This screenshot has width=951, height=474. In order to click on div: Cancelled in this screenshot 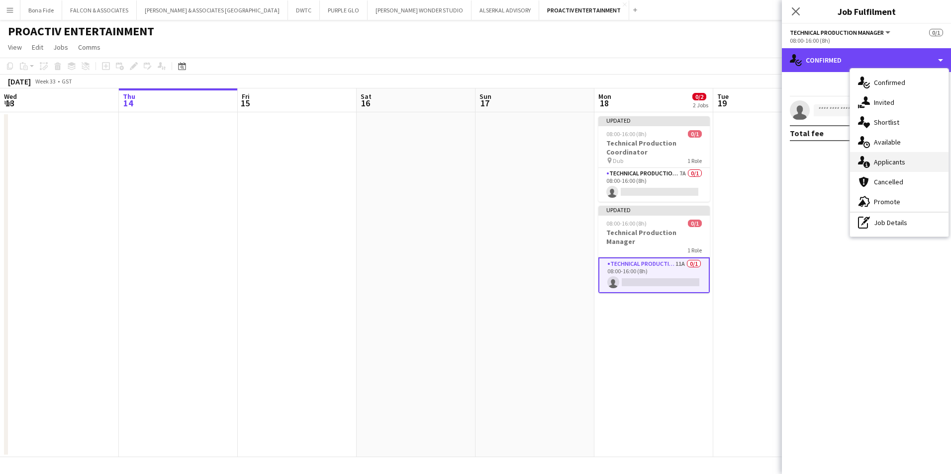, I will do `click(899, 182)`.